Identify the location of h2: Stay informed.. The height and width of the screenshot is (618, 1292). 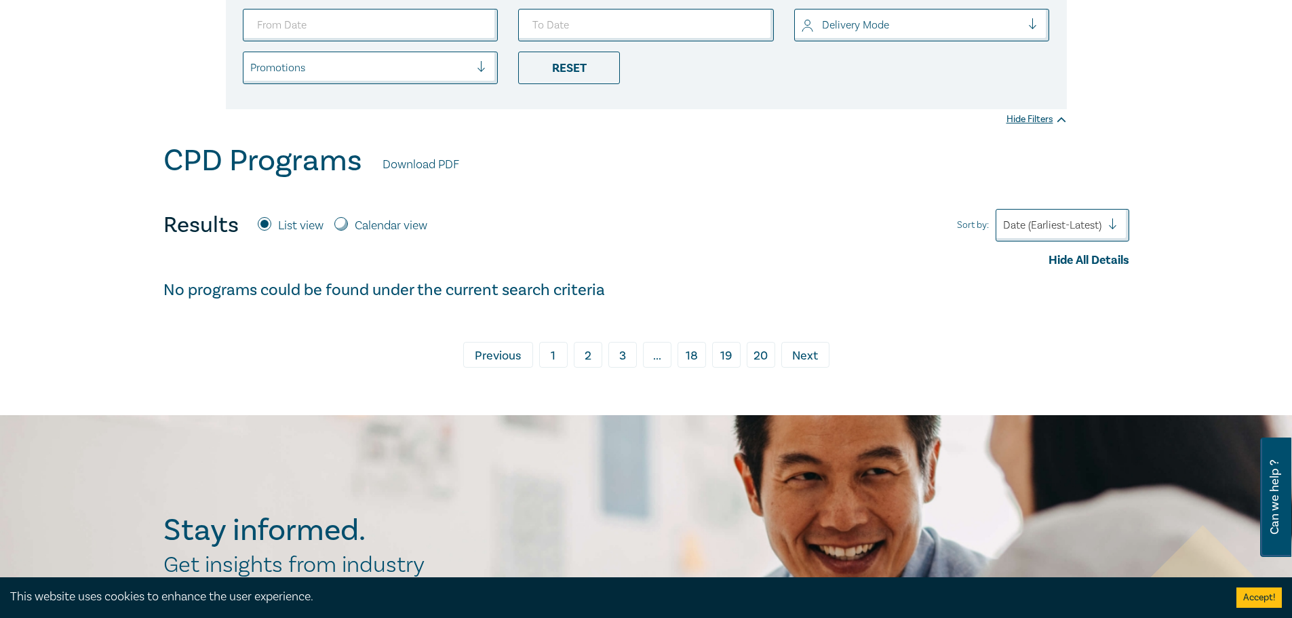
(324, 530).